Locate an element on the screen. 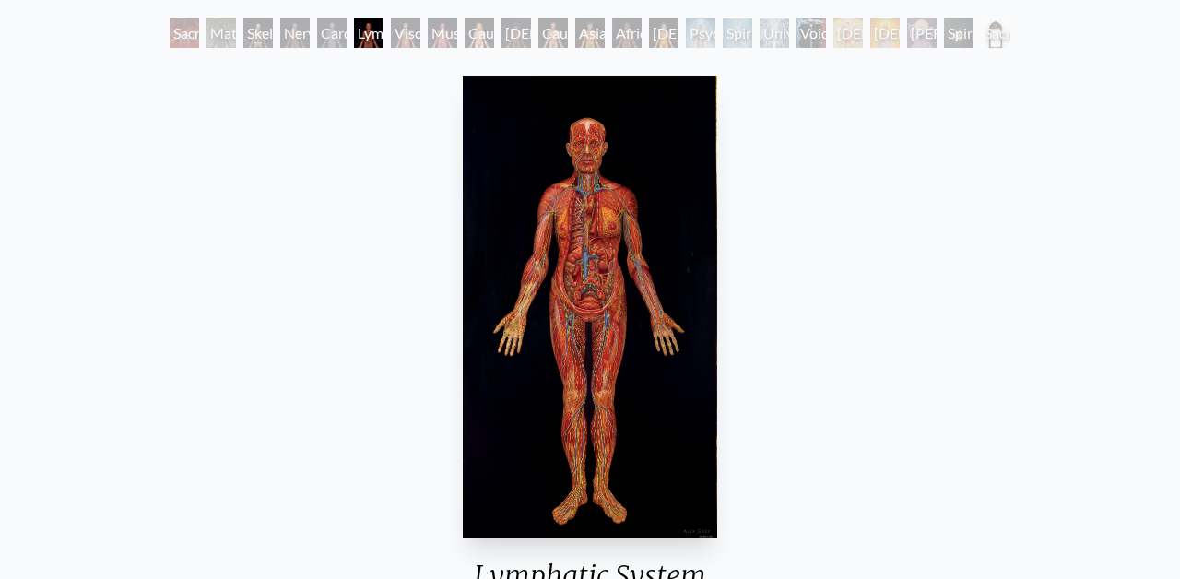 Image resolution: width=1180 pixels, height=579 pixels. div: Viscera is located at coordinates (406, 33).